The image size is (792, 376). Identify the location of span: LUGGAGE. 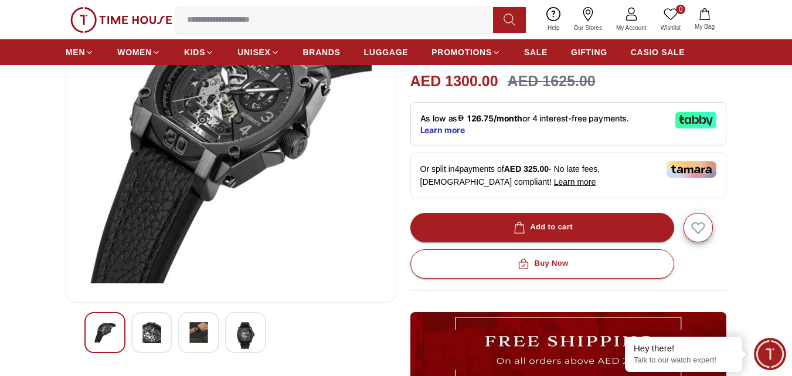
(386, 52).